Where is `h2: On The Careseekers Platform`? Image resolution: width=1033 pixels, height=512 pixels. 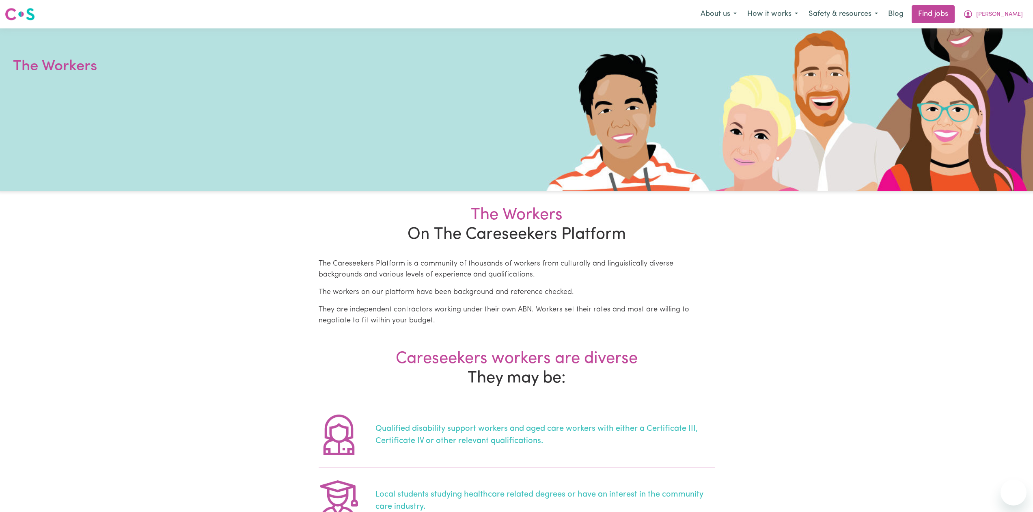
h2: On The Careseekers Platform is located at coordinates (517, 225).